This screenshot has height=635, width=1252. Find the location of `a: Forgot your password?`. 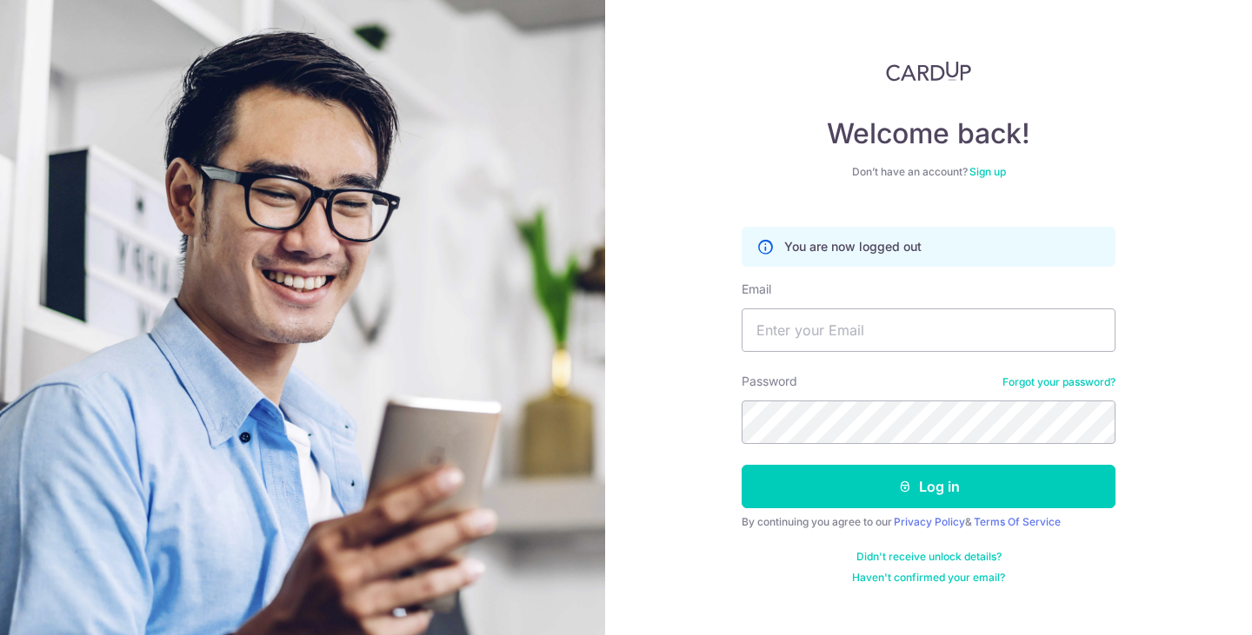

a: Forgot your password? is located at coordinates (1059, 382).